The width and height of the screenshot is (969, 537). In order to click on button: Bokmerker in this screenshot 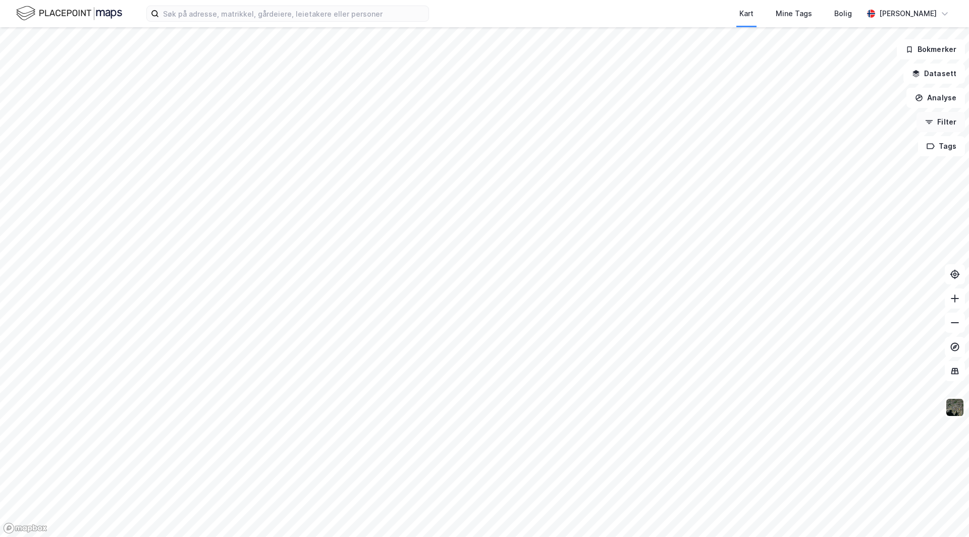, I will do `click(930, 49)`.